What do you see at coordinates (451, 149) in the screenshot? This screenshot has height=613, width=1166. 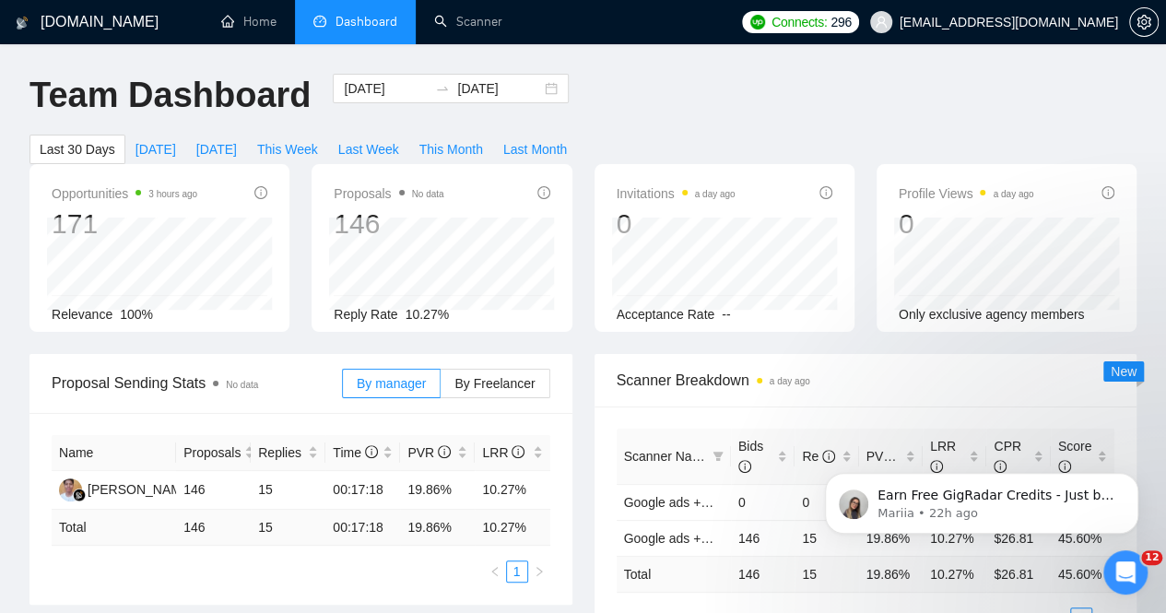 I see `button: This Month` at bounding box center [451, 149].